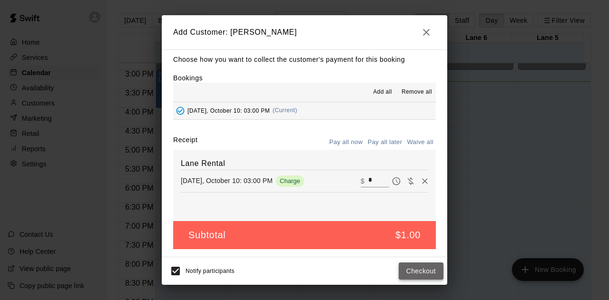 Image resolution: width=609 pixels, height=300 pixels. What do you see at coordinates (396, 180) in the screenshot?
I see `span: Pay later` at bounding box center [396, 180].